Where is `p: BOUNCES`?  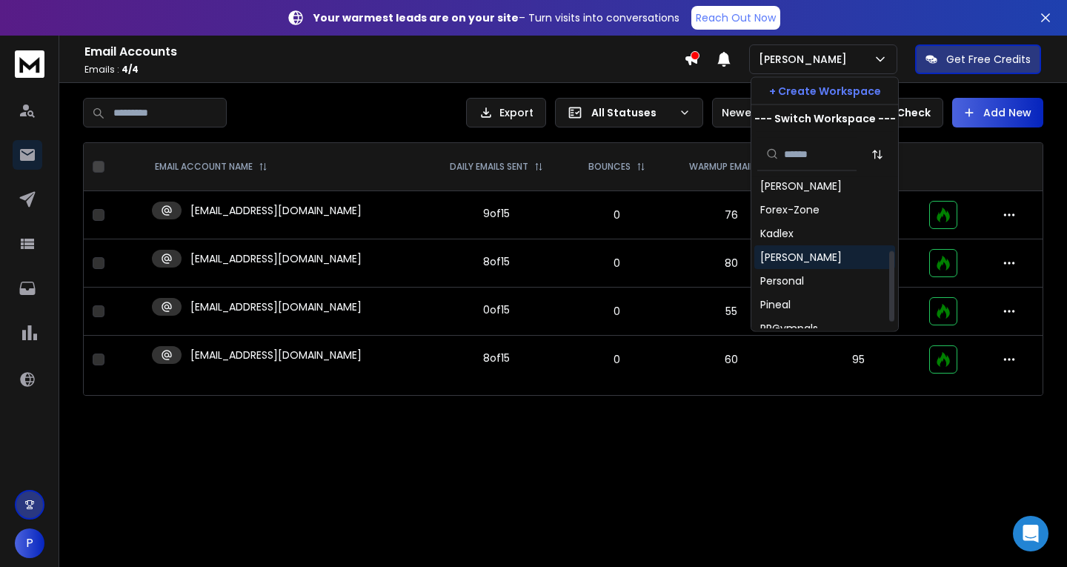
p: BOUNCES is located at coordinates (609, 167).